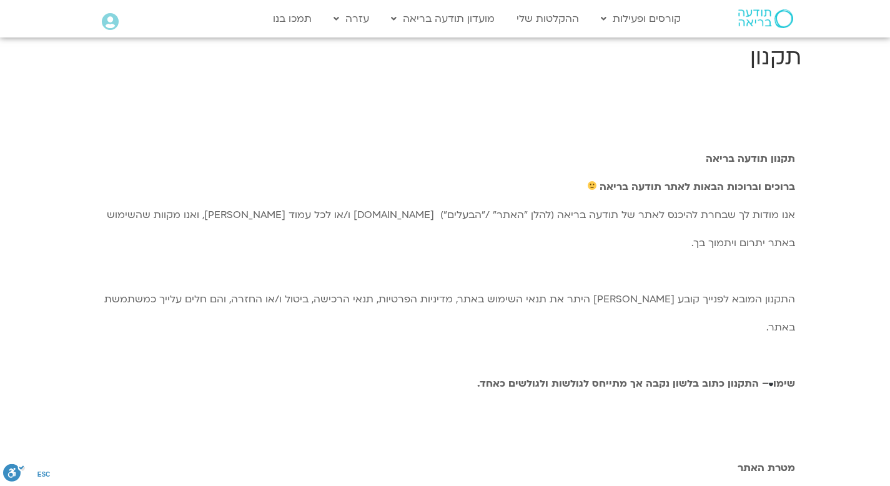 The height and width of the screenshot is (486, 890). Describe the element at coordinates (767, 468) in the screenshot. I see `b: מטרת האתר` at that location.